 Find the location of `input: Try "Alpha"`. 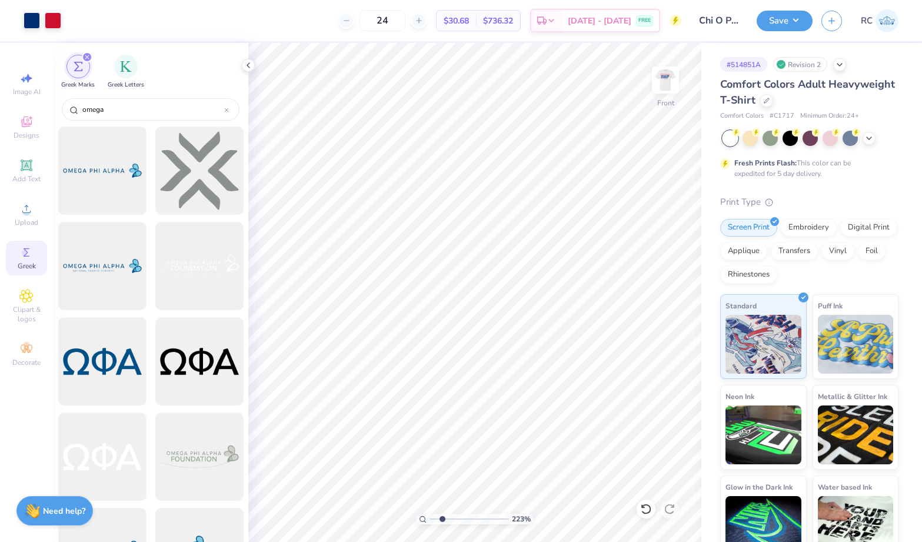

input: Try "Alpha" is located at coordinates (152, 109).